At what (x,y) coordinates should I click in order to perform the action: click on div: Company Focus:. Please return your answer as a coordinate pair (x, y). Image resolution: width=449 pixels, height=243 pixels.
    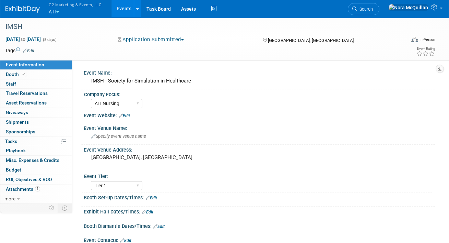
    Looking at the image, I should click on (258, 93).